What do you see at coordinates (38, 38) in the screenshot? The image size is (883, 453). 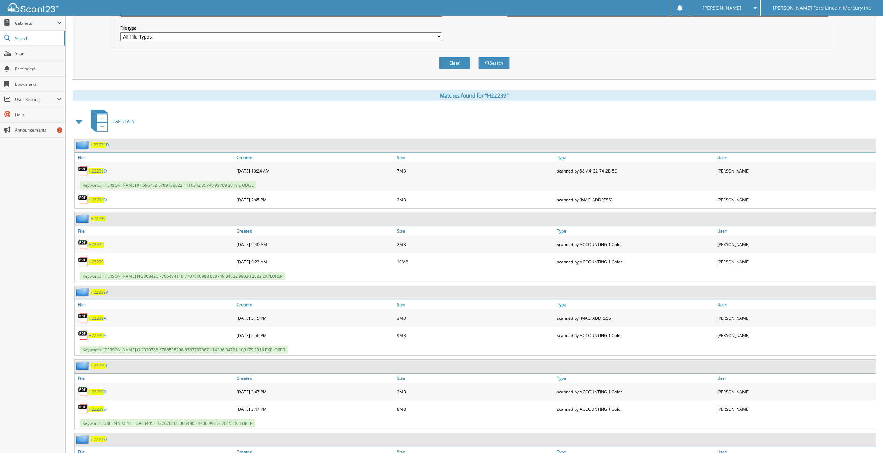 I see `span: Search` at bounding box center [38, 38].